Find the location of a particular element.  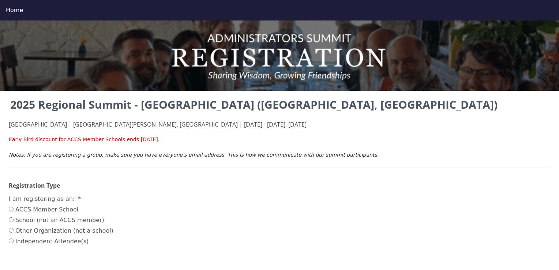

label: Other Organization (not a school) is located at coordinates (61, 231).